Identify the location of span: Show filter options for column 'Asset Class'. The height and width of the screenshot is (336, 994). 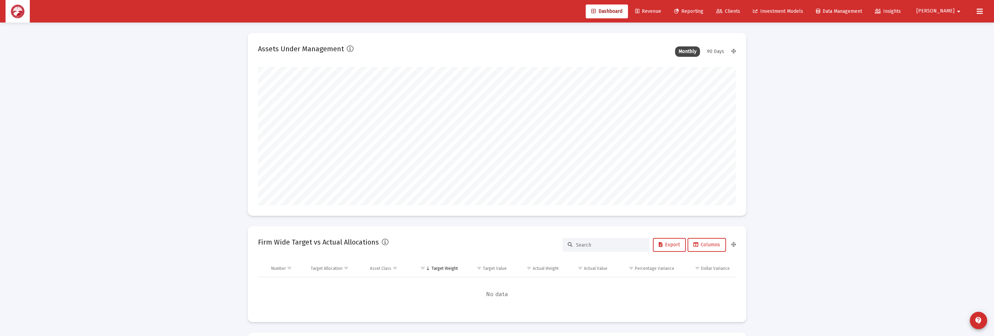
(395, 268).